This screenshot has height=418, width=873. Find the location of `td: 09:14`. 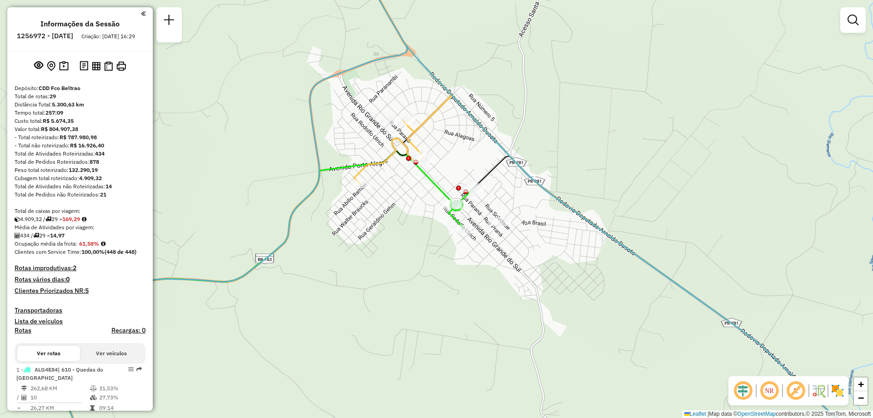

td: 09:14 is located at coordinates (120, 408).